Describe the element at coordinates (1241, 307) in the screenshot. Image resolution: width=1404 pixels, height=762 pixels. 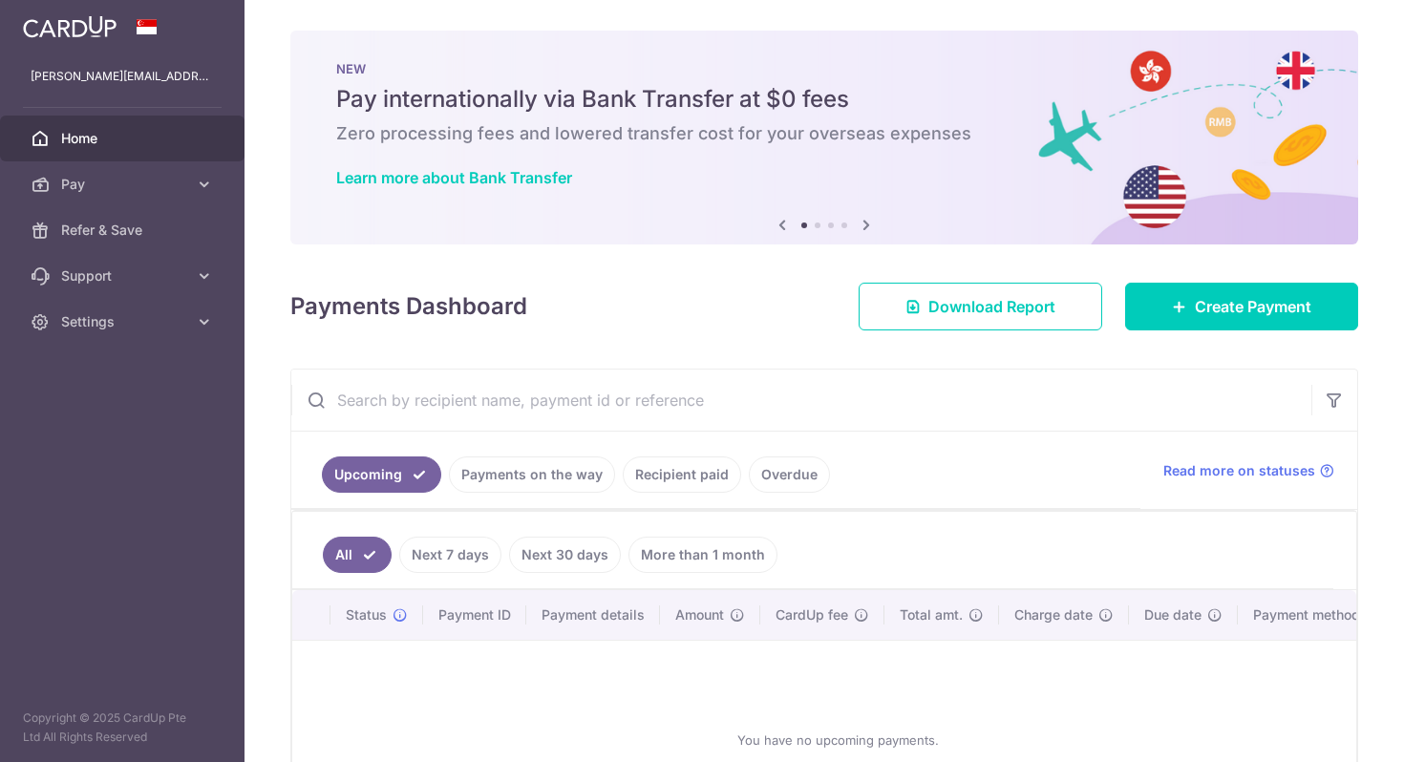
I see `a: Create Payment` at that location.